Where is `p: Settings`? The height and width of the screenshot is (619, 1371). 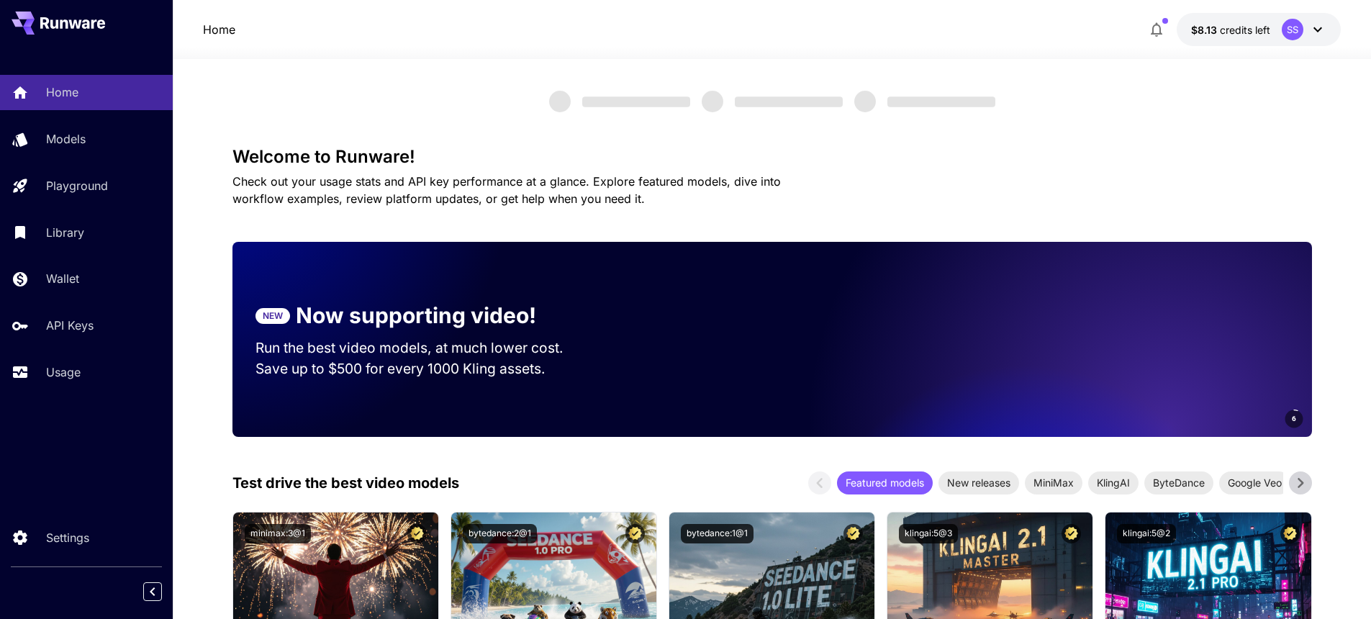 p: Settings is located at coordinates (68, 537).